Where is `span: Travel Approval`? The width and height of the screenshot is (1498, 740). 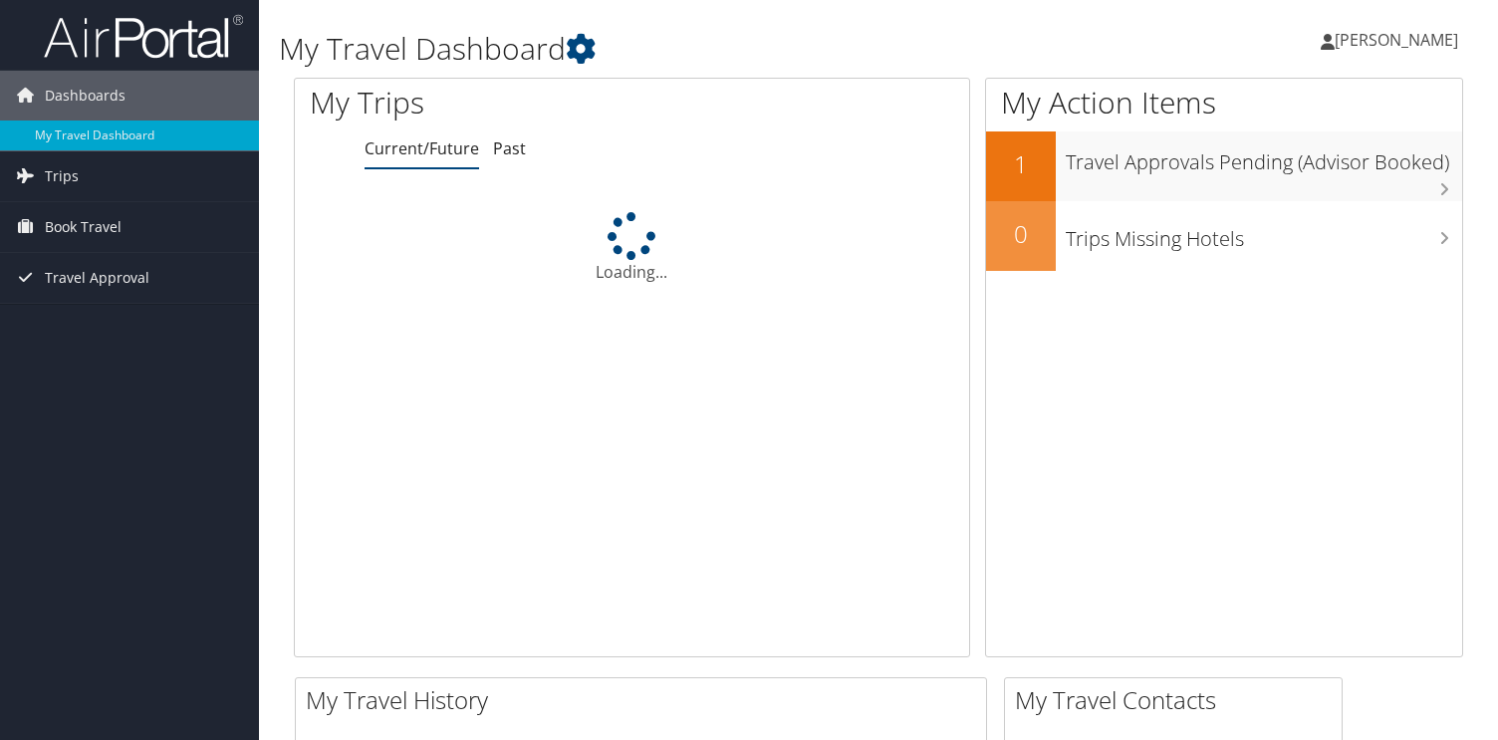 span: Travel Approval is located at coordinates (97, 278).